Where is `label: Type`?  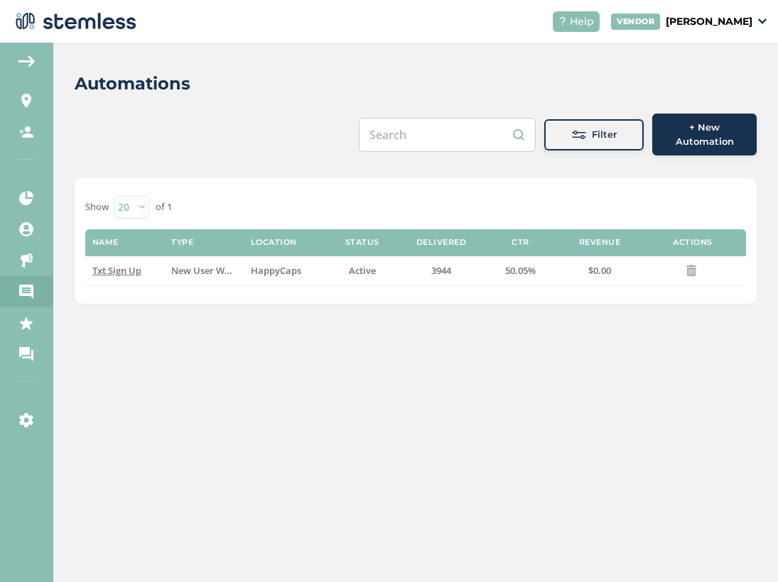 label: Type is located at coordinates (182, 242).